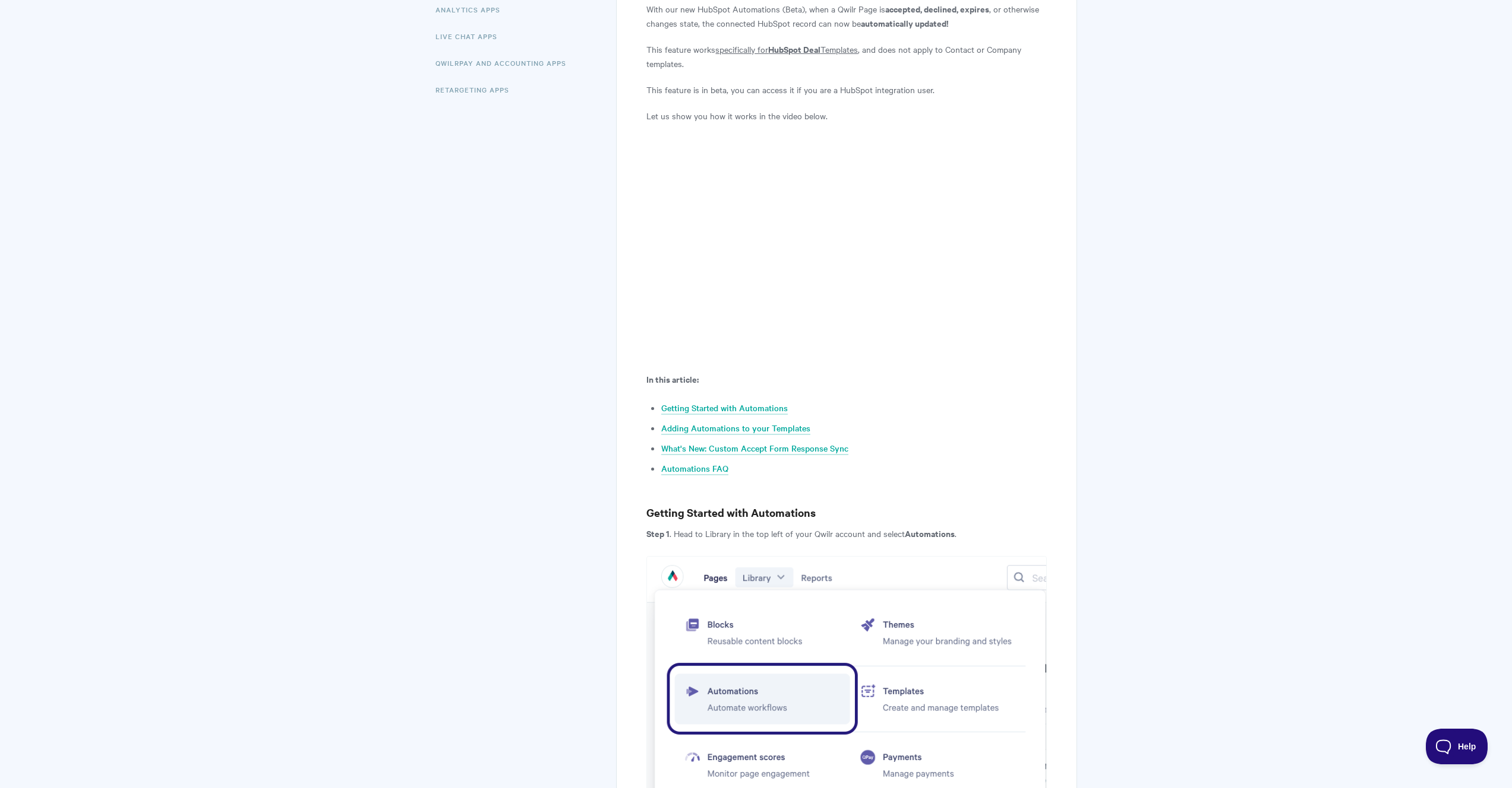  What do you see at coordinates (846, 56) in the screenshot?
I see `p: This feature works , and does not apply to Contact or Company templates.` at bounding box center [846, 56].